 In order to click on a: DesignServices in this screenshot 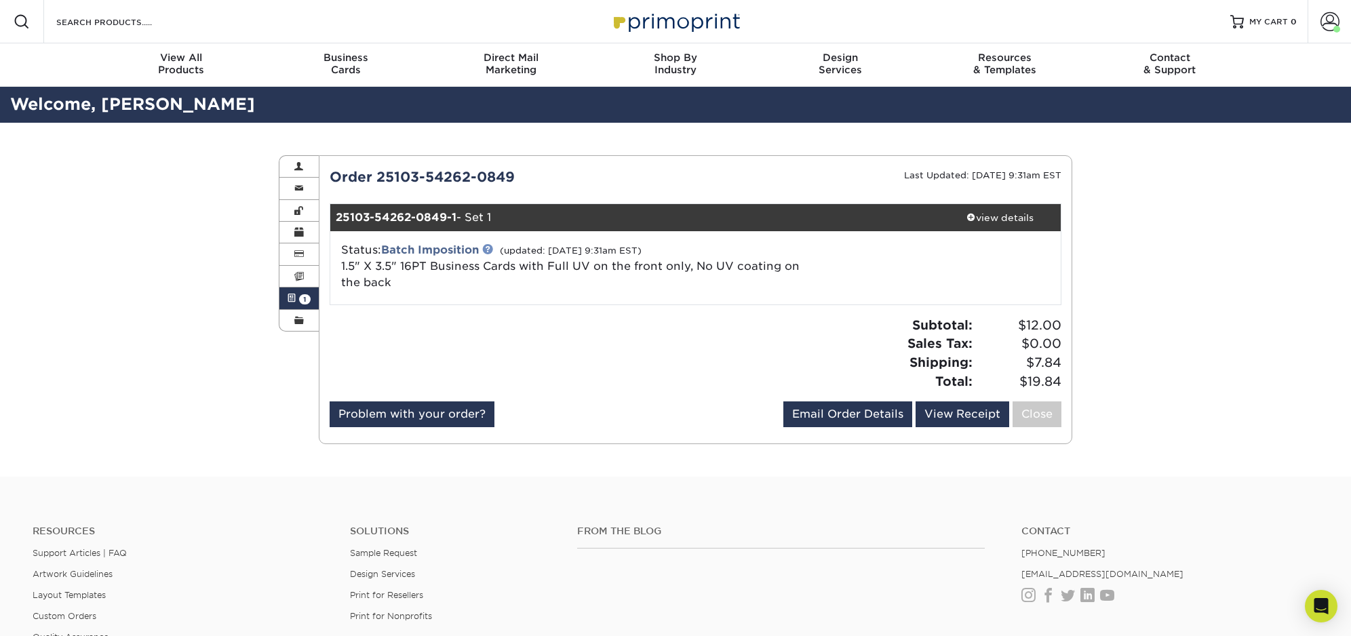, I will do `click(840, 65)`.